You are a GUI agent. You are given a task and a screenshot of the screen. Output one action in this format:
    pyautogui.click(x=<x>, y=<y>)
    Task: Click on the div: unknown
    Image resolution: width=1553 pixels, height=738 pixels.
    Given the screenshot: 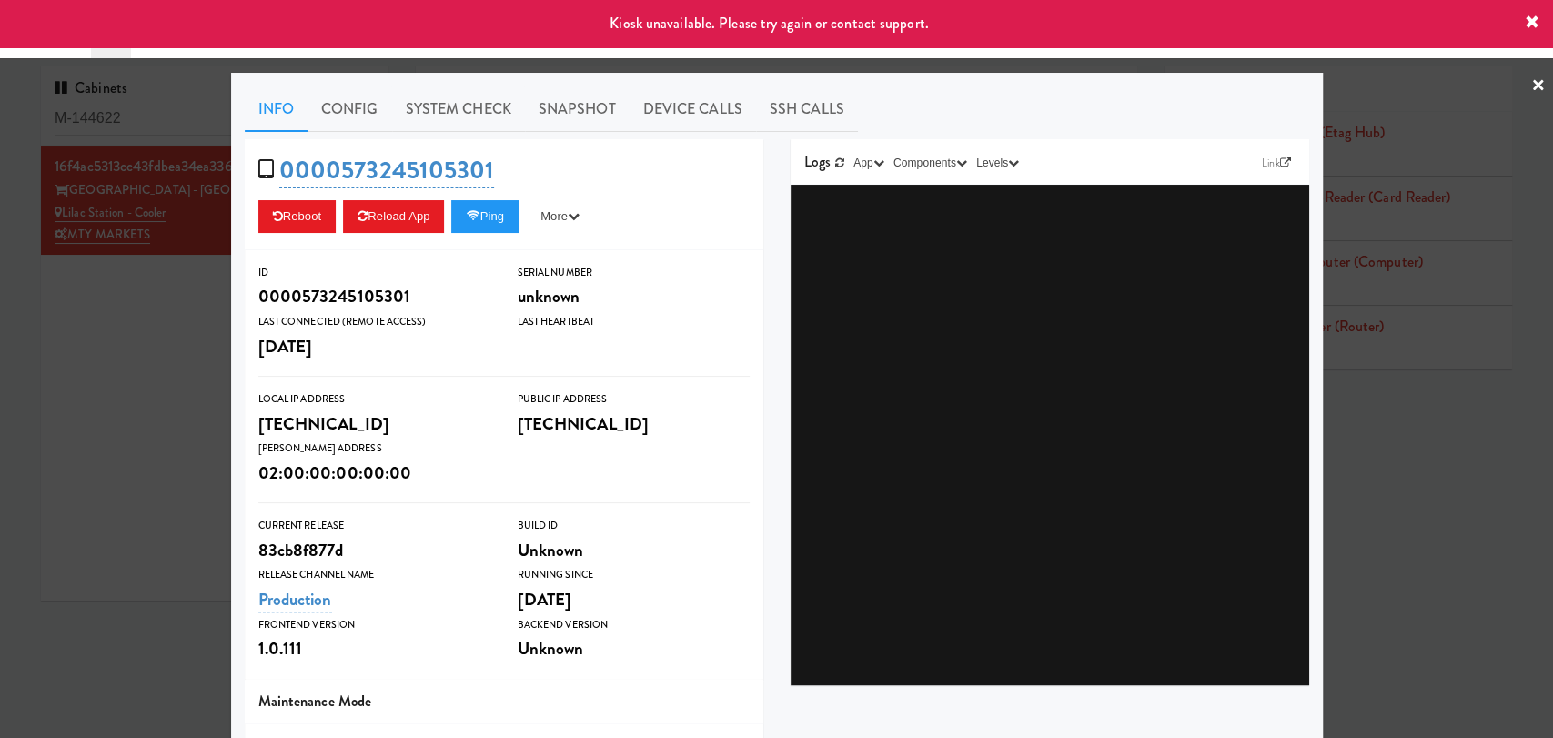 What is the action you would take?
    pyautogui.click(x=633, y=297)
    